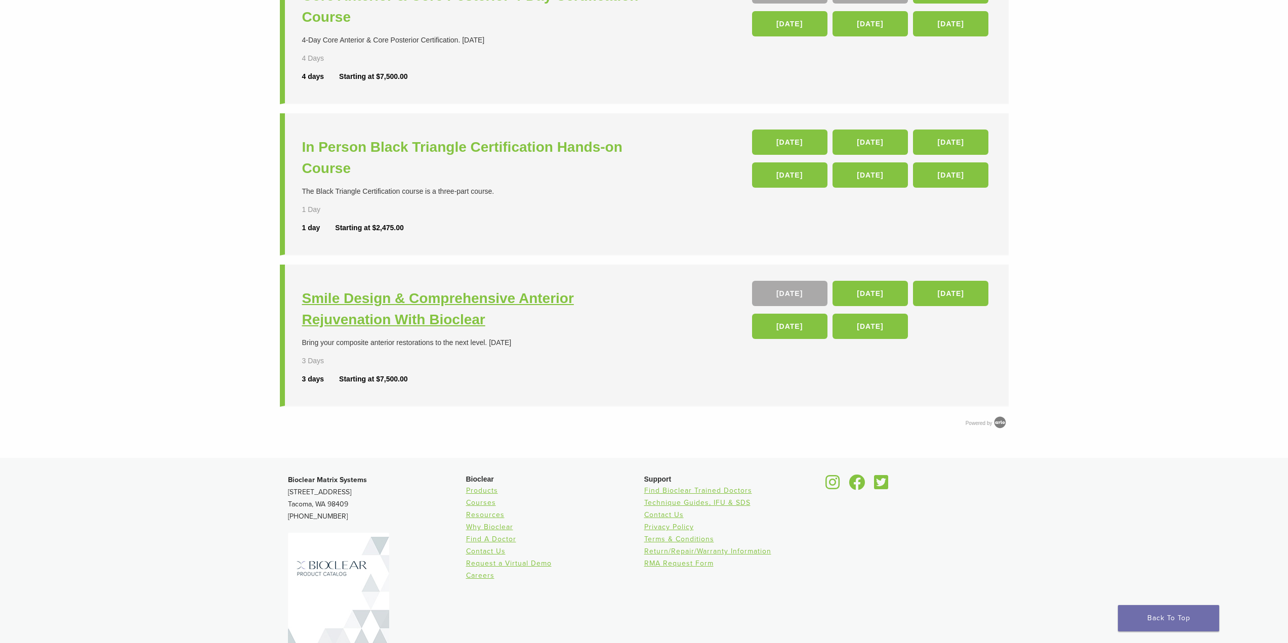 Image resolution: width=1288 pixels, height=643 pixels. What do you see at coordinates (707, 551) in the screenshot?
I see `a: Return/Repair/Warranty Information` at bounding box center [707, 551].